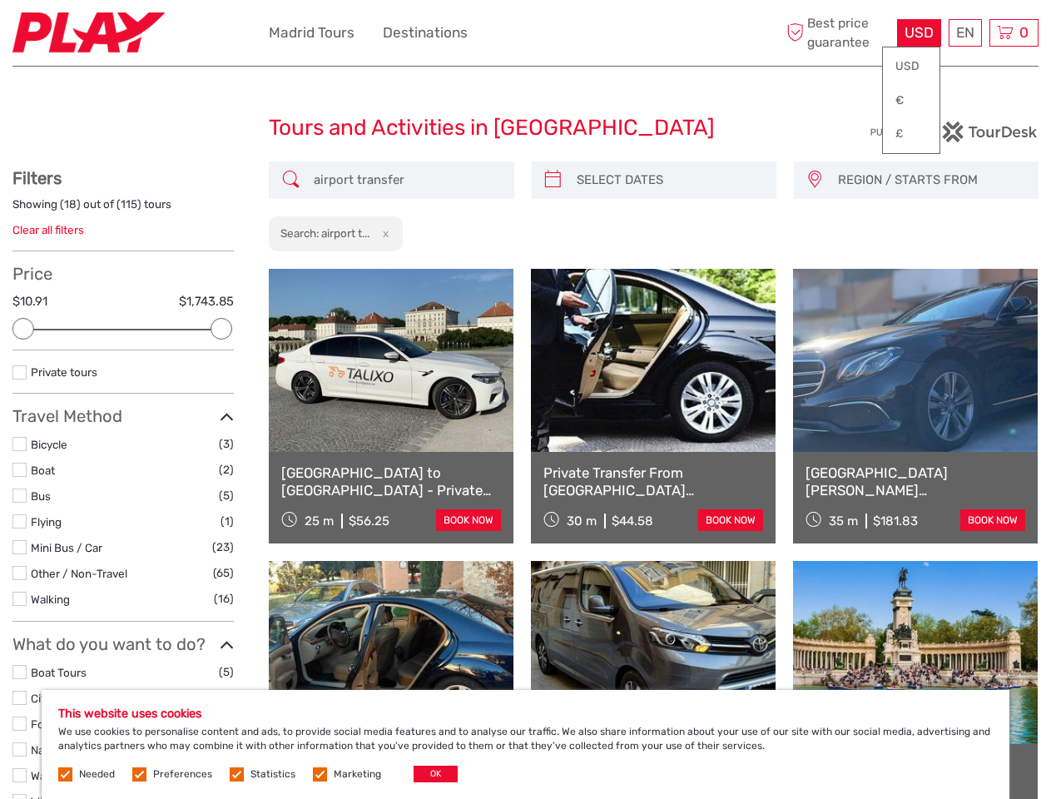 The image size is (1051, 799). What do you see at coordinates (106, 36) in the screenshot?
I see `p: We're away right now. Please check back later!` at bounding box center [106, 36].